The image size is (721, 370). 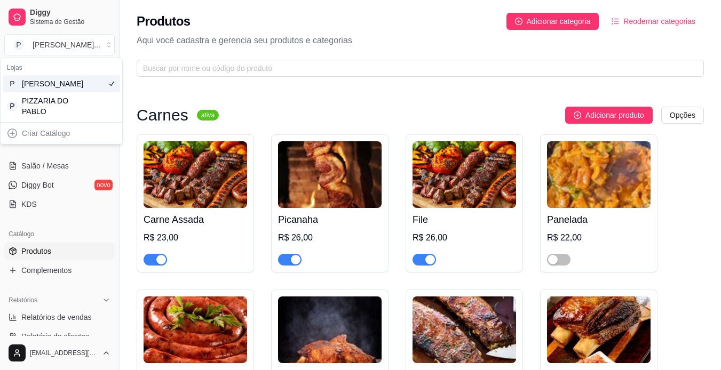 I want to click on span: Salão / Mesas, so click(x=45, y=166).